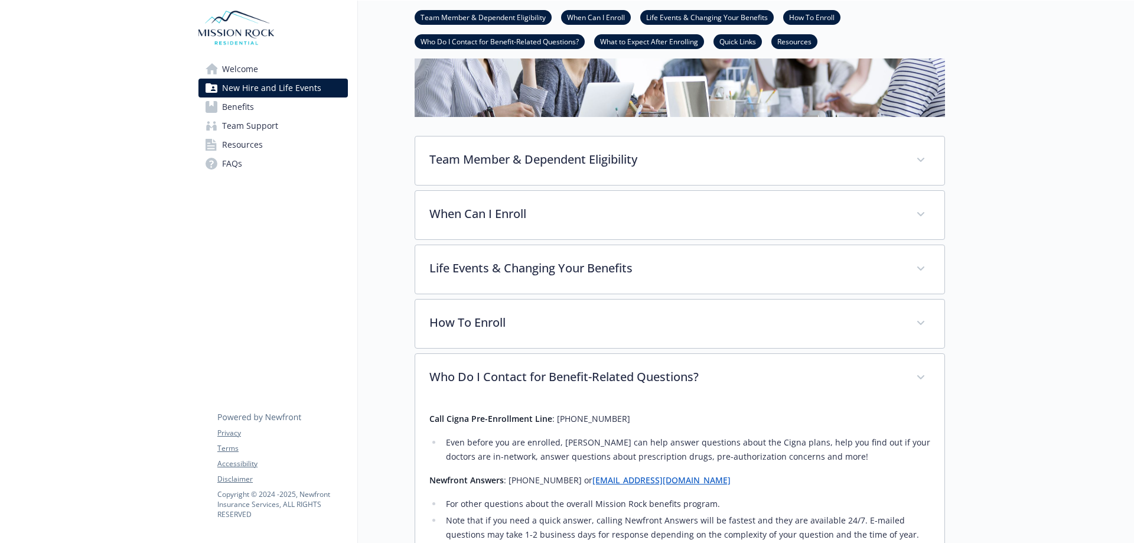  What do you see at coordinates (680, 161) in the screenshot?
I see `div: Team Member & Dependent Eligibility` at bounding box center [680, 161].